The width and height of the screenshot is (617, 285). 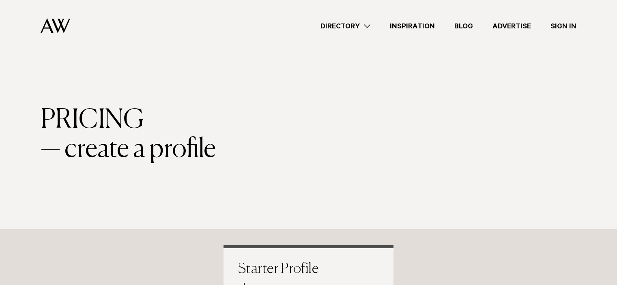 I want to click on div: Pricing, so click(x=308, y=120).